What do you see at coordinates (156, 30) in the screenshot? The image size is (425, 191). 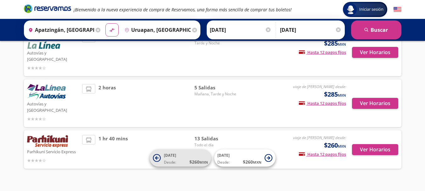 I see `input: Buscar Destino` at bounding box center [156, 30].